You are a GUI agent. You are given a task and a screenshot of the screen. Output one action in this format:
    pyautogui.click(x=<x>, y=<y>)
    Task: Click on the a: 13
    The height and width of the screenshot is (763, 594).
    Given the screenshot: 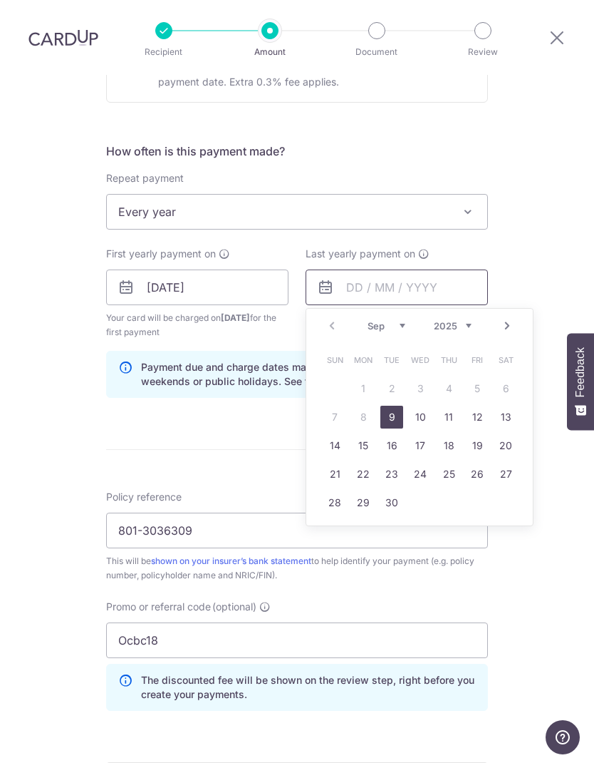 What is the action you would take?
    pyautogui.click(x=506, y=417)
    